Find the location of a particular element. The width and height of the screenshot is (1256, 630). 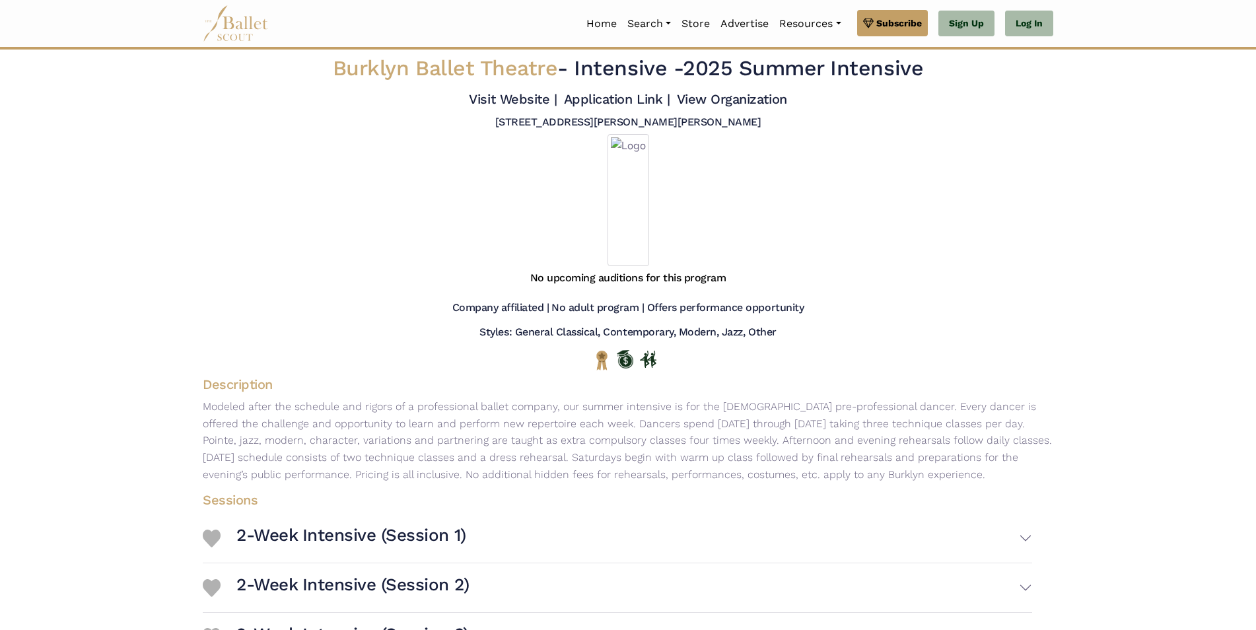

span: Intensive - is located at coordinates (628, 68).